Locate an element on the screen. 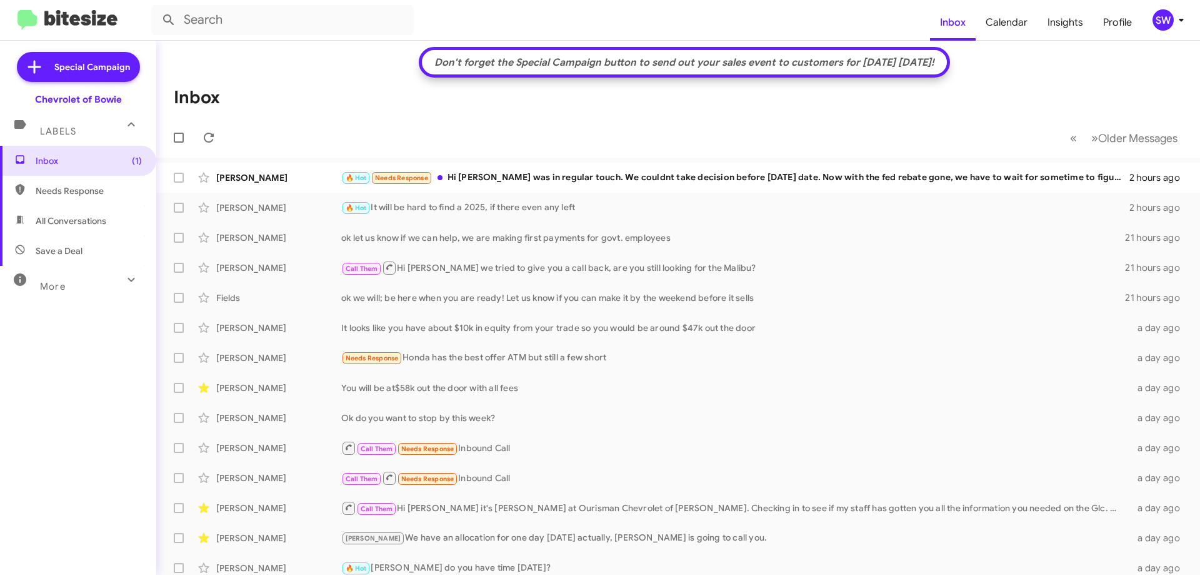 Image resolution: width=1200 pixels, height=575 pixels. nav: Page navigation example is located at coordinates (1124, 138).